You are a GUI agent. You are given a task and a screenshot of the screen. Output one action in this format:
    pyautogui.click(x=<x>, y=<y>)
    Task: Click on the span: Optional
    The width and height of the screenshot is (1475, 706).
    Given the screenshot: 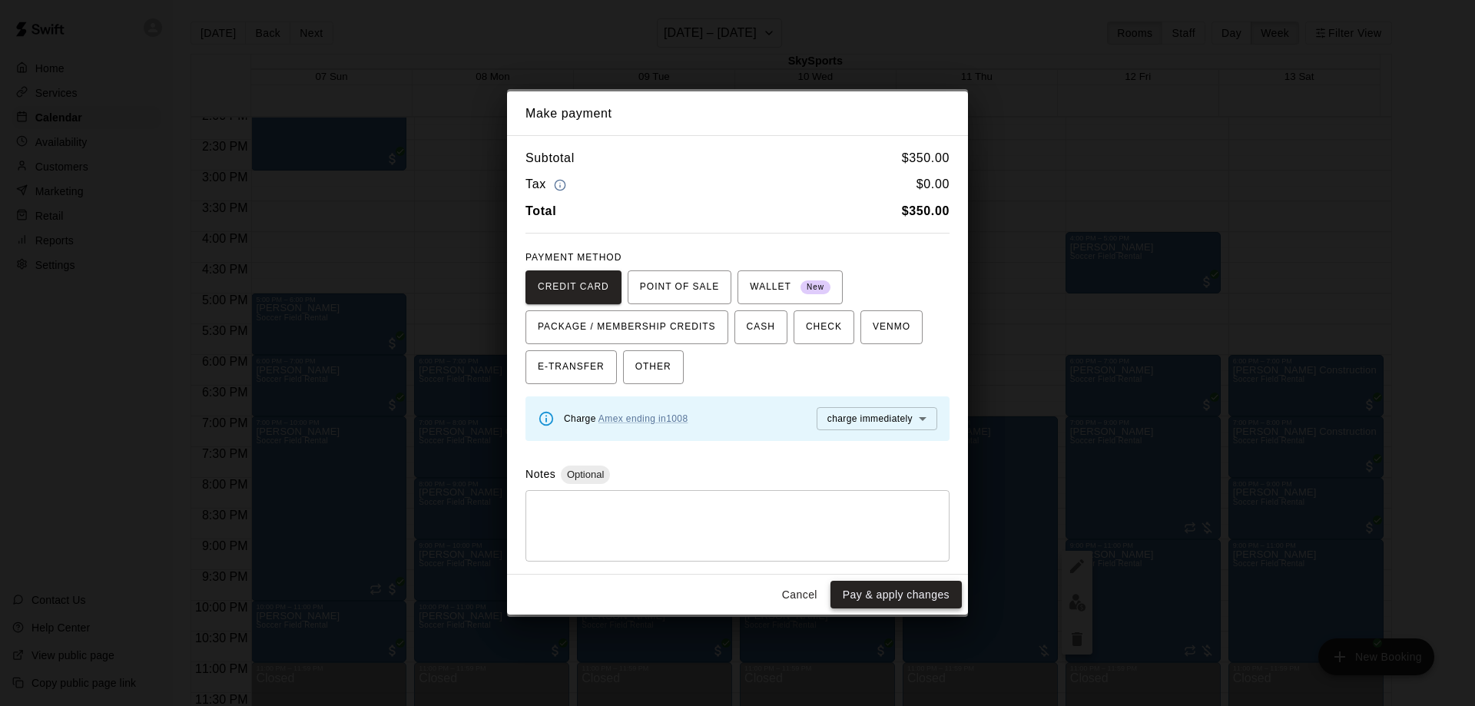 What is the action you would take?
    pyautogui.click(x=586, y=474)
    